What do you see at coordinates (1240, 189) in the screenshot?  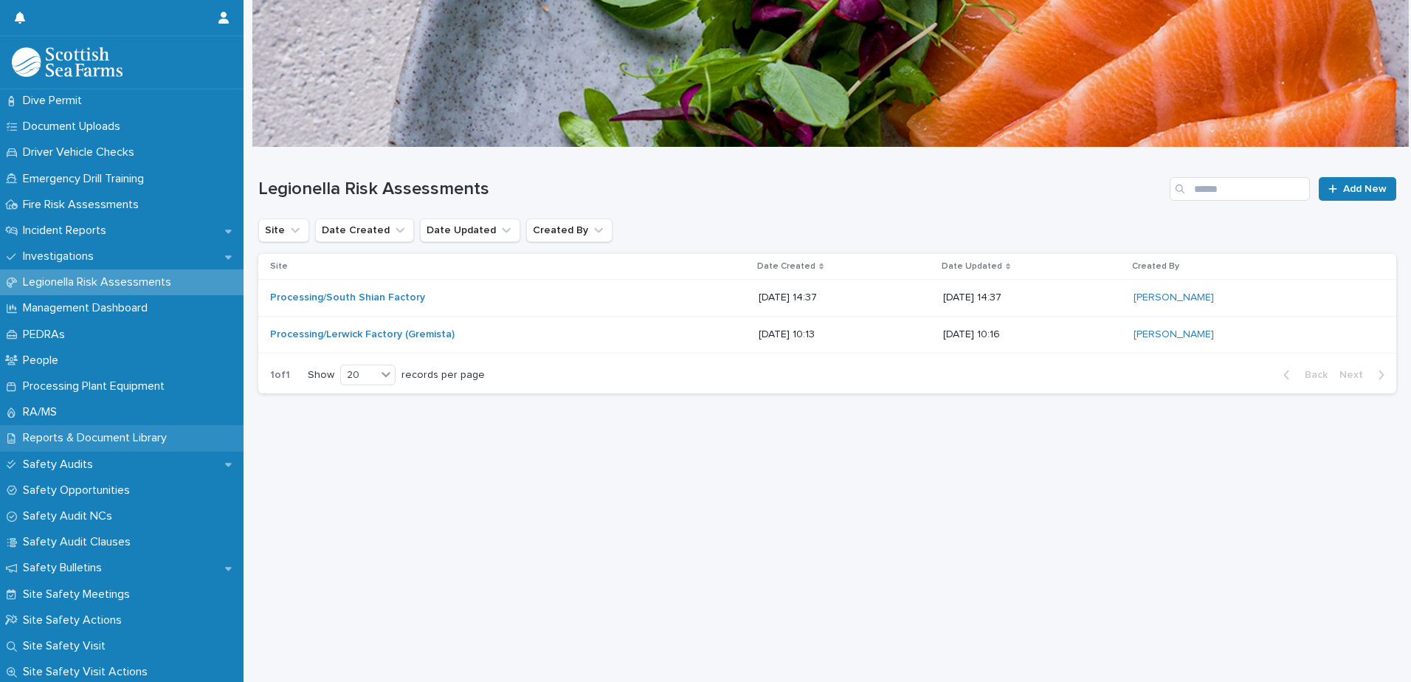 I see `div: Search` at bounding box center [1240, 189].